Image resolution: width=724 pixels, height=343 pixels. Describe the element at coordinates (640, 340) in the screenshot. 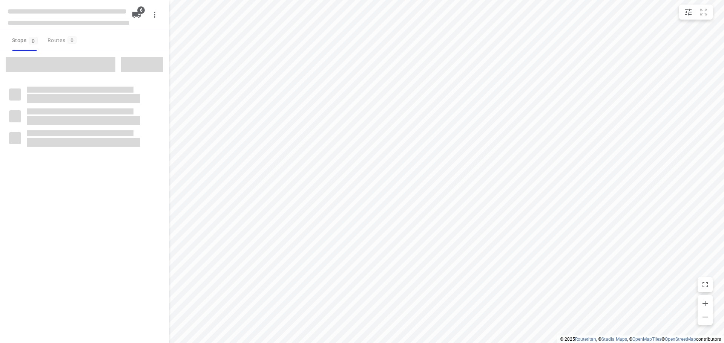

I see `li: © 2025 , © , © © contributors` at that location.